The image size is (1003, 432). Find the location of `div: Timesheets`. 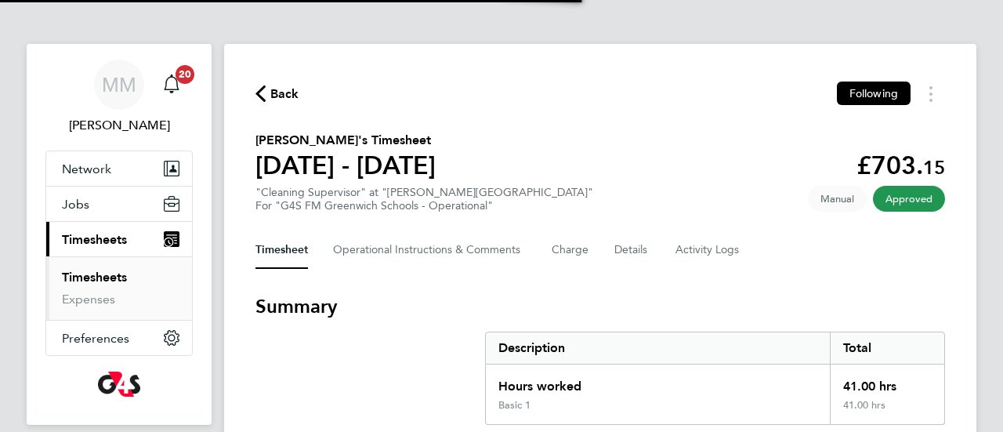

div: Timesheets is located at coordinates (119, 287).